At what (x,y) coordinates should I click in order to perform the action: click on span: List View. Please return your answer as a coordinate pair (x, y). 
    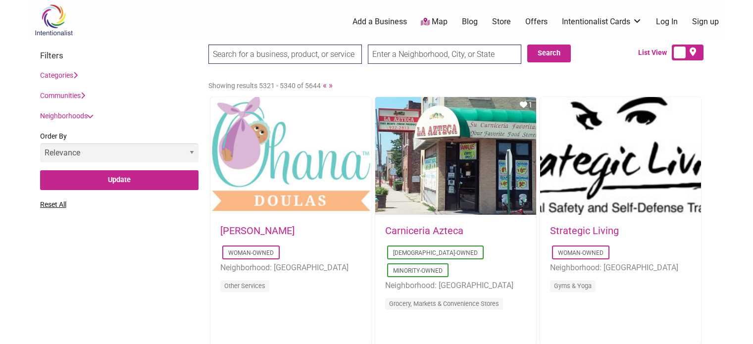
    Looking at the image, I should click on (655, 52).